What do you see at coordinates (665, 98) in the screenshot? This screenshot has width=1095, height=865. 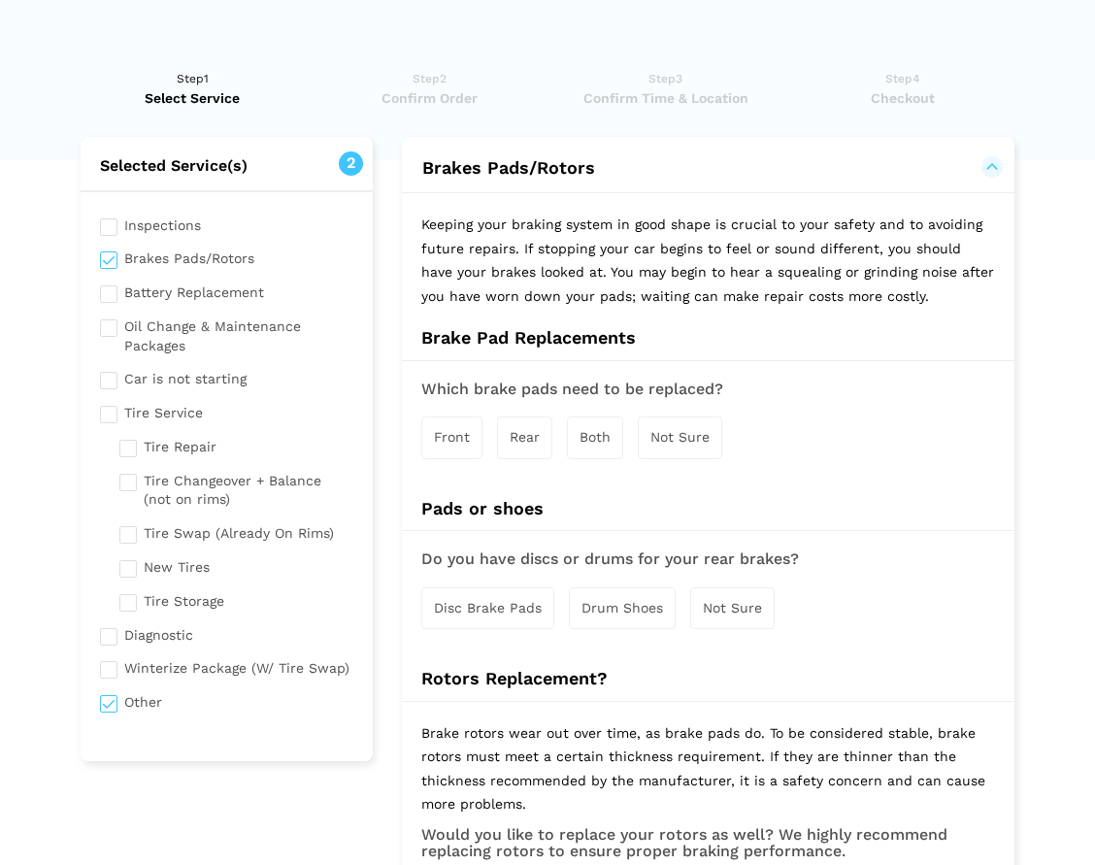 I see `span: Confirm Time & Location` at bounding box center [665, 98].